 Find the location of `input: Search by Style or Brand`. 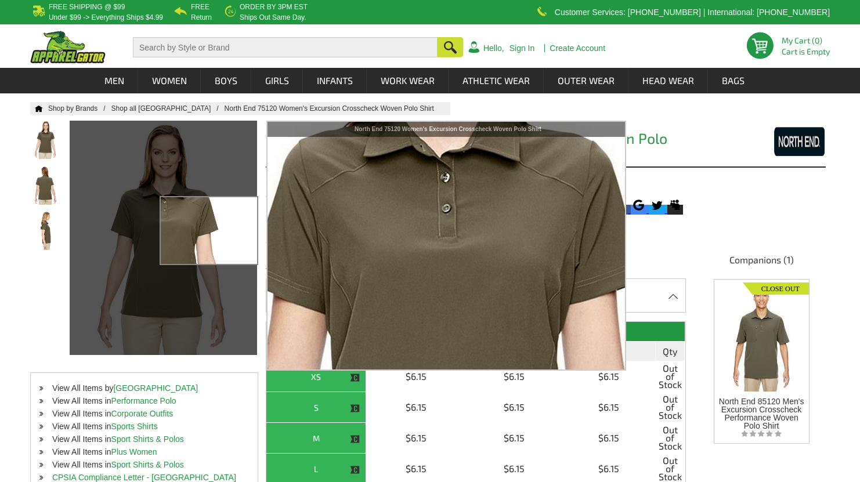

input: Search by Style or Brand is located at coordinates (285, 47).